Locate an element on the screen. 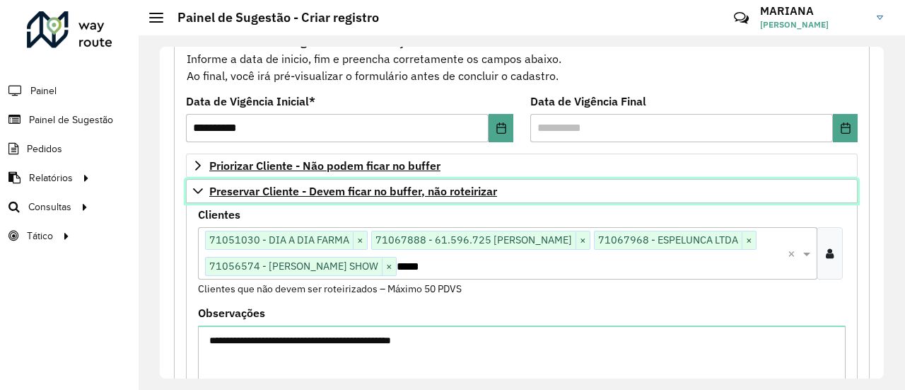  span: Relatórios is located at coordinates (51, 177).